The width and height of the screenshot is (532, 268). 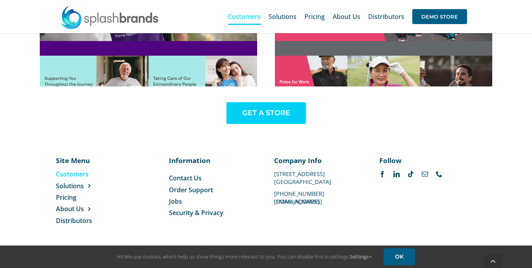 I want to click on p: Company Info, so click(x=319, y=160).